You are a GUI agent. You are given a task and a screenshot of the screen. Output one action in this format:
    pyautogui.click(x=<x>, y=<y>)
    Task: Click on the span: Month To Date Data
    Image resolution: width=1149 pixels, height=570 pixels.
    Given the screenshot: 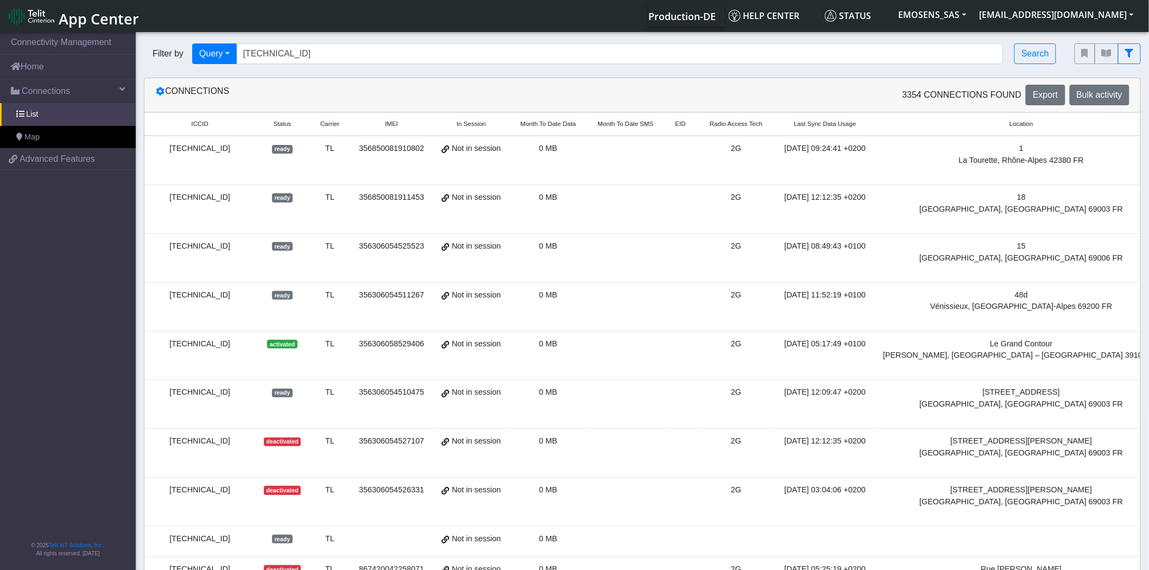 What is the action you would take?
    pyautogui.click(x=548, y=124)
    